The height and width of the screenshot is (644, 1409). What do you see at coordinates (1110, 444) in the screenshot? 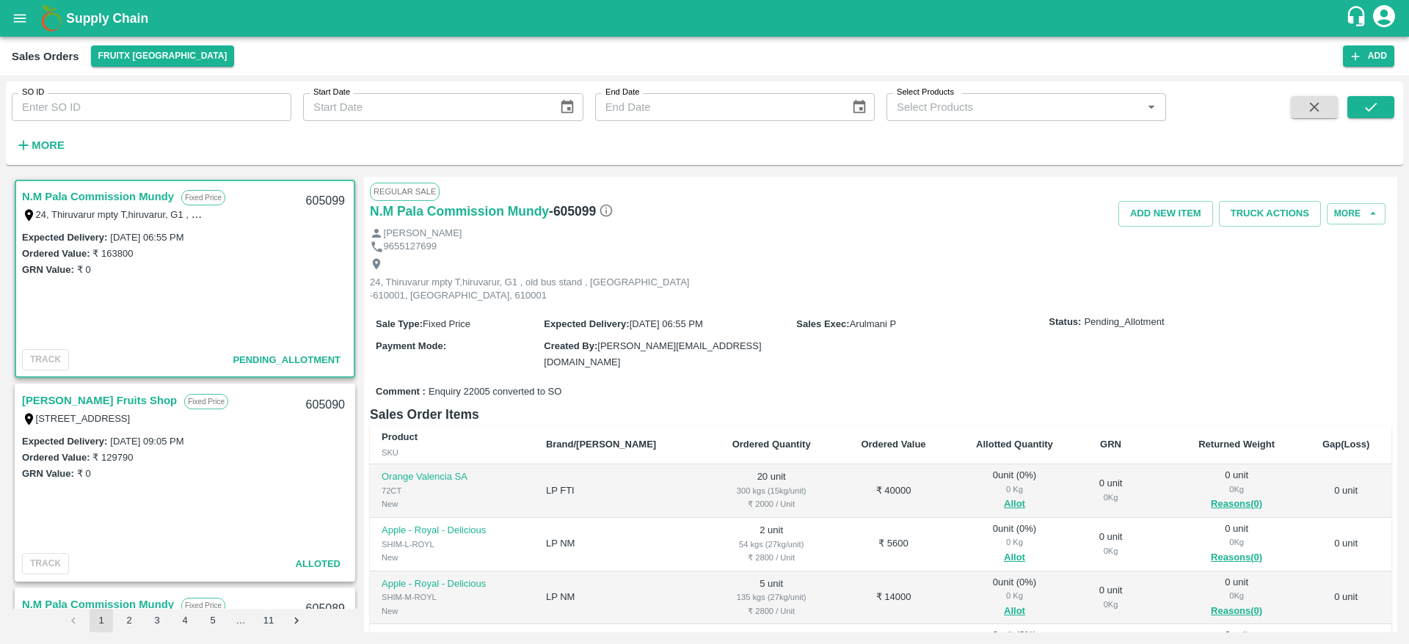
I see `b: GRN` at bounding box center [1110, 444].